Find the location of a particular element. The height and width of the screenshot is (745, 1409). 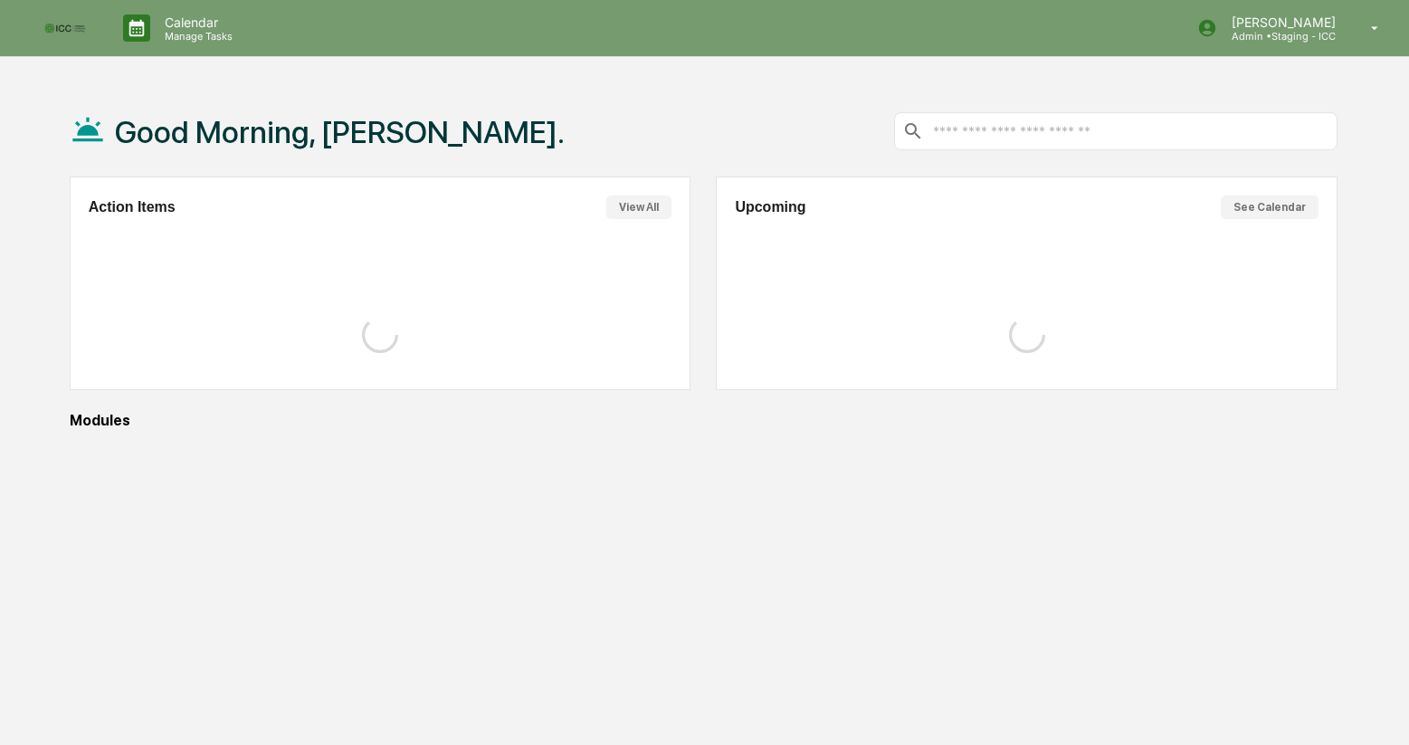

button: See Calendar is located at coordinates (1269, 207).